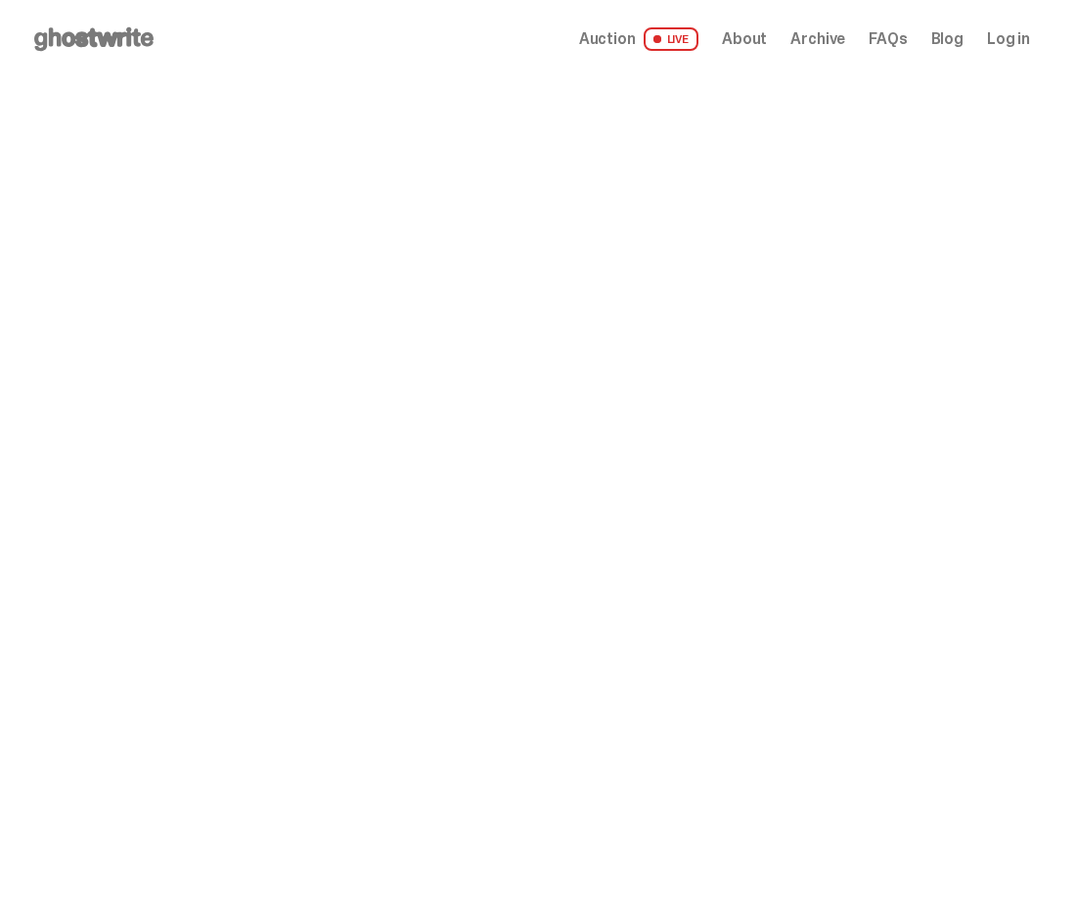 The height and width of the screenshot is (909, 1076). I want to click on a: Auction LIVE, so click(639, 39).